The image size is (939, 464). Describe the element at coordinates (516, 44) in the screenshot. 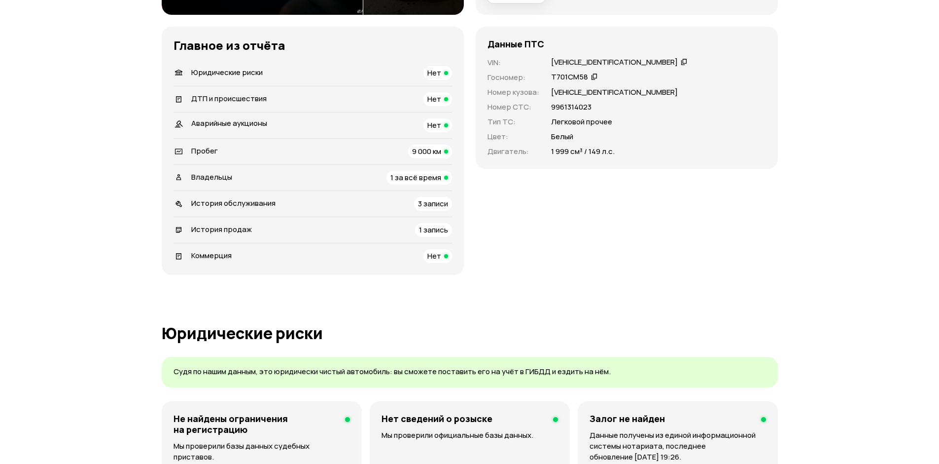

I see `h4: Данные ПТС` at that location.